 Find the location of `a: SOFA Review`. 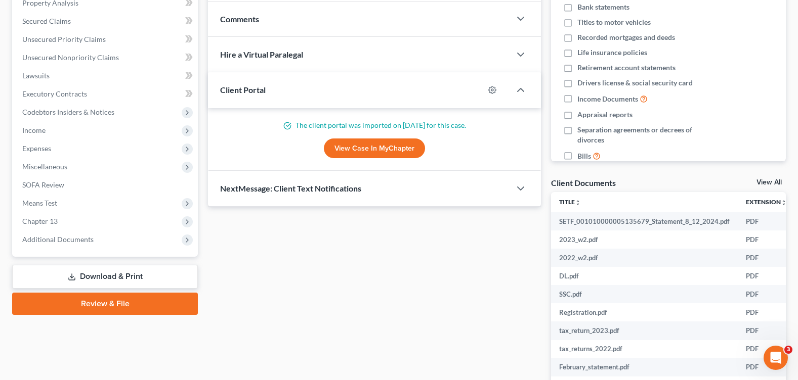

a: SOFA Review is located at coordinates (106, 185).